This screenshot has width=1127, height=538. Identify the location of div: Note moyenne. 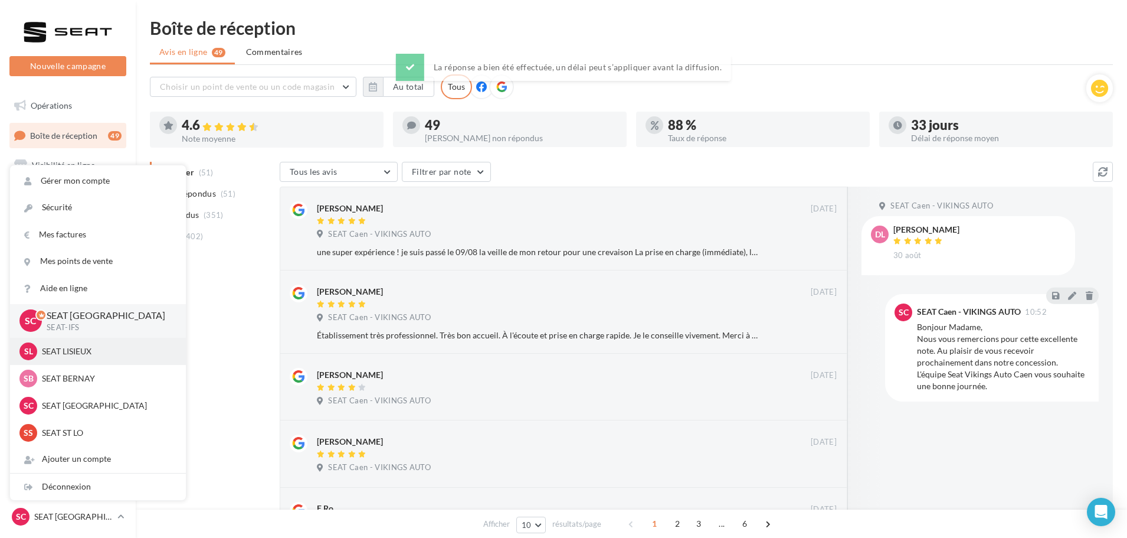
(278, 139).